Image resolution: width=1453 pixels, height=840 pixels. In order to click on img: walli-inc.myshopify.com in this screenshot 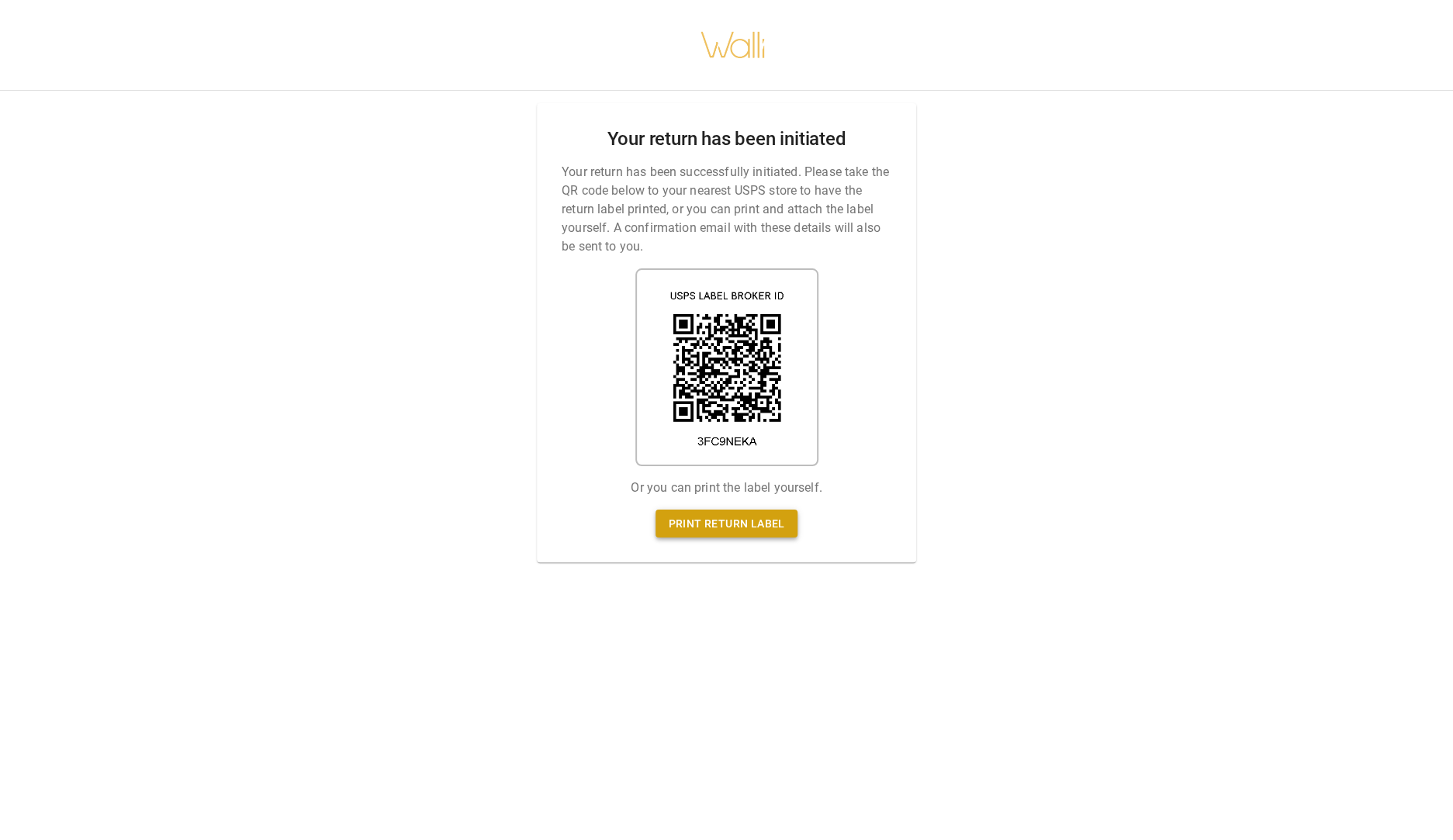, I will do `click(733, 45)`.